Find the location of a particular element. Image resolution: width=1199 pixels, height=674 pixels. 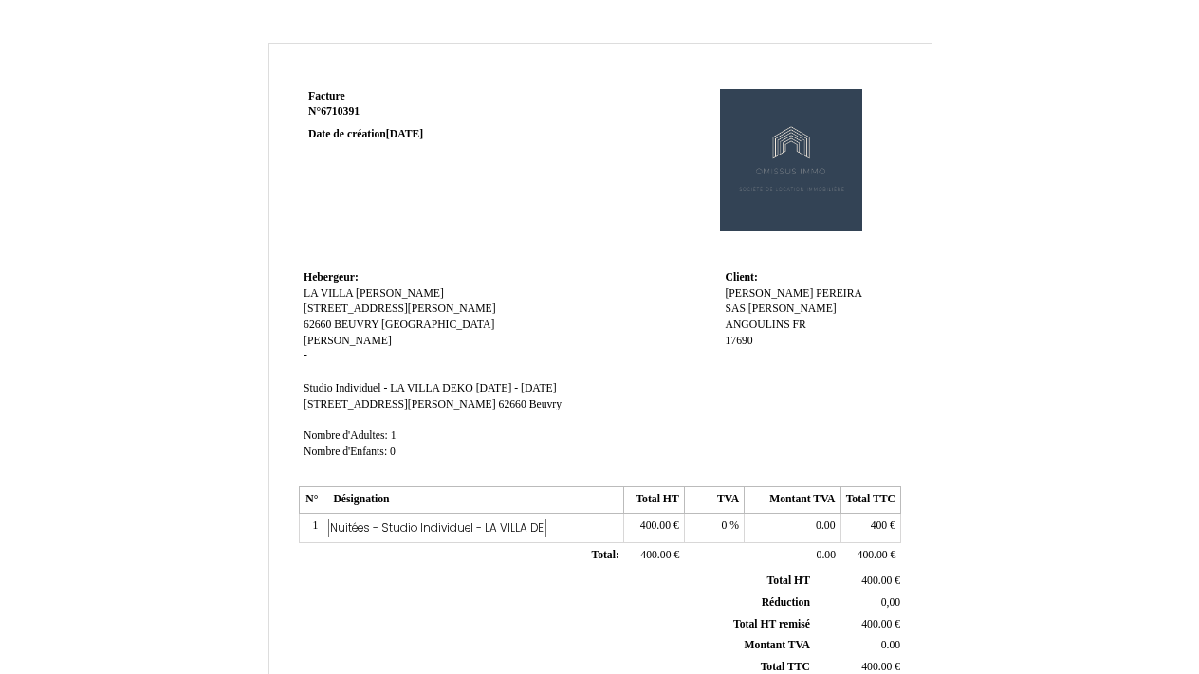

span: Total HT remisé is located at coordinates (771, 624).